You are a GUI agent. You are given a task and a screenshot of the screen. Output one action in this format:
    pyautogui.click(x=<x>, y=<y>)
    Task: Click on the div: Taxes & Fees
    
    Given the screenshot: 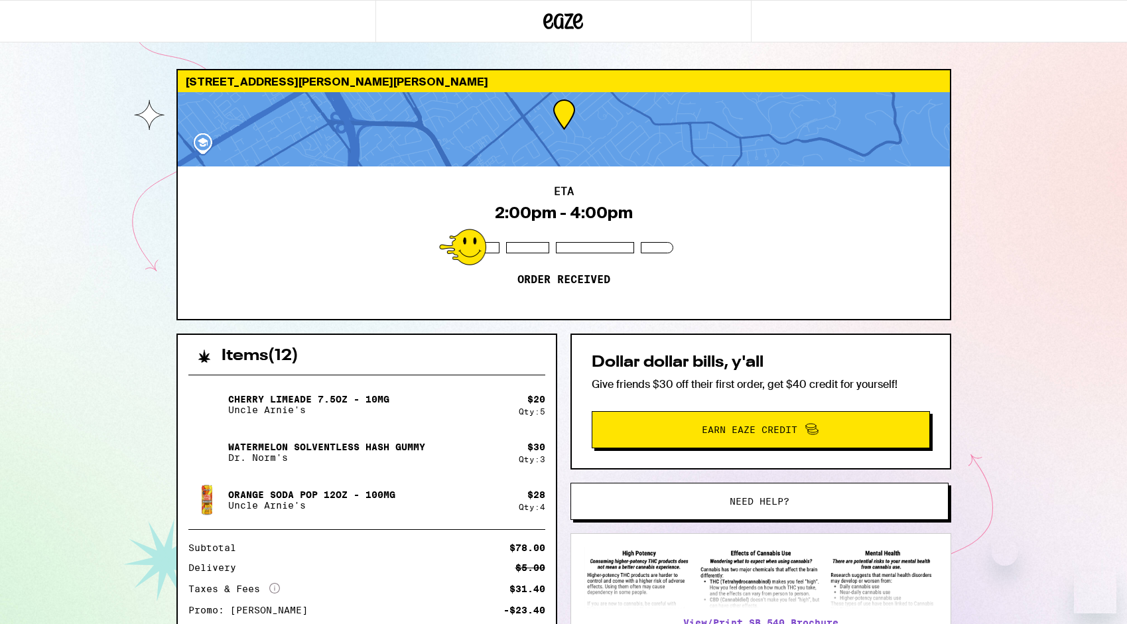 What is the action you would take?
    pyautogui.click(x=234, y=589)
    